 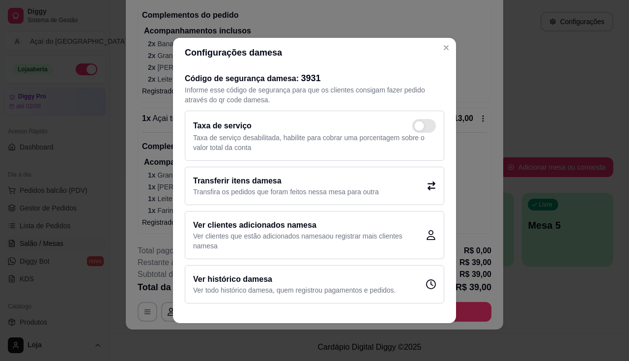 I want to click on p: Ver todo histórico da mesa , quem registrou pagamentos e pedidos., so click(x=294, y=290).